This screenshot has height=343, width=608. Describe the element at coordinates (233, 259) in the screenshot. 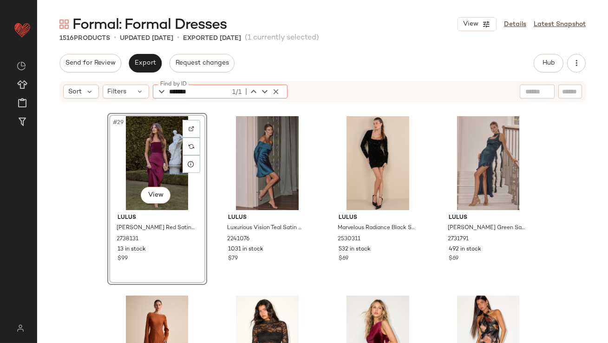

I see `span: $79` at that location.